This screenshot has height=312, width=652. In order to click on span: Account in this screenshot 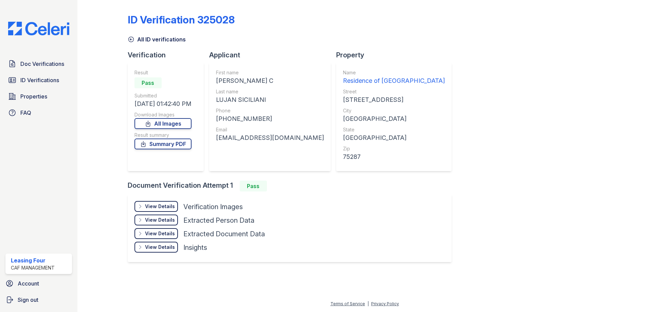, I will do `click(28, 284)`.